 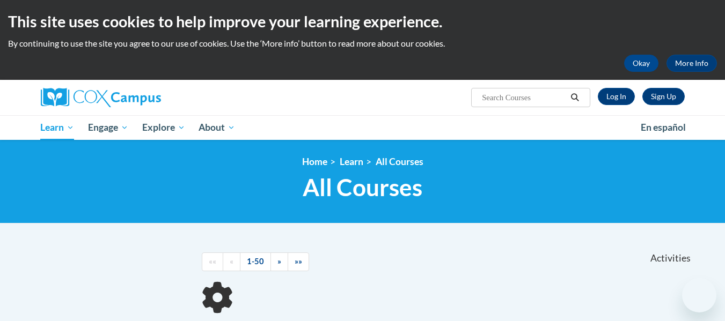 What do you see at coordinates (164, 128) in the screenshot?
I see `a: Explore` at bounding box center [164, 128].